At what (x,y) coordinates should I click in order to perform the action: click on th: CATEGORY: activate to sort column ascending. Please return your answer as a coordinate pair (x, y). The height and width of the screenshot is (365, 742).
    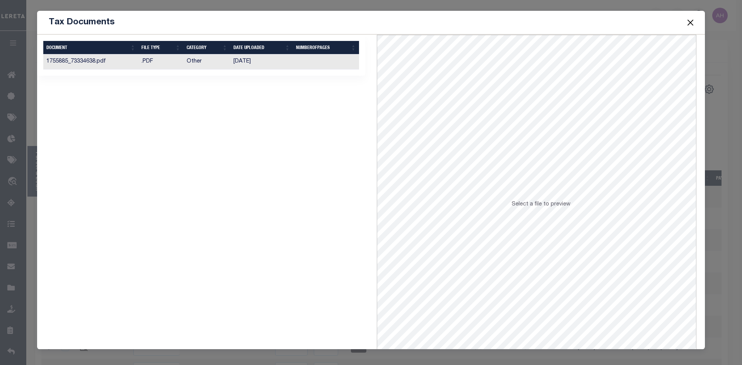
    Looking at the image, I should click on (207, 48).